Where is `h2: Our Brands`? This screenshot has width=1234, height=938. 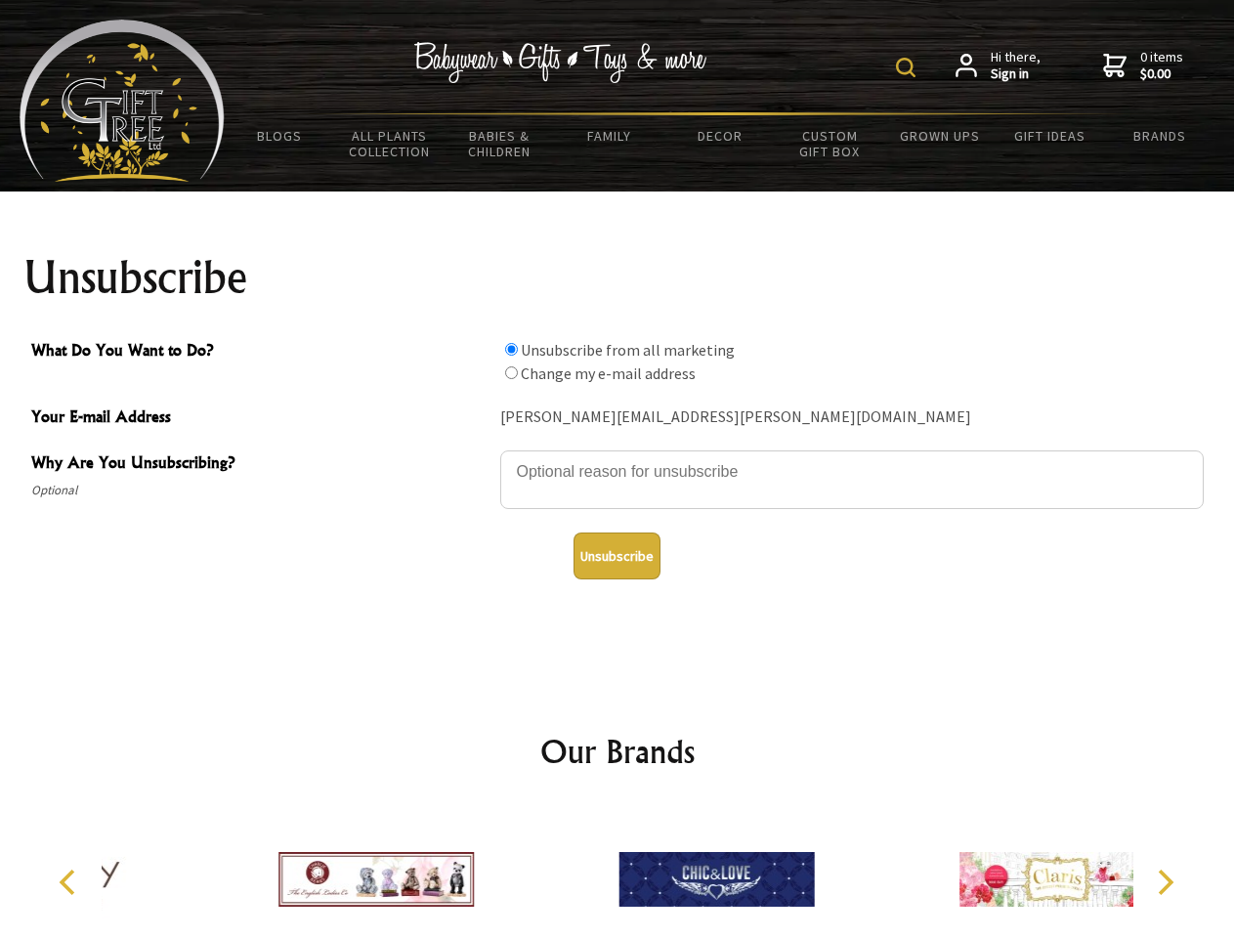 h2: Our Brands is located at coordinates (618, 752).